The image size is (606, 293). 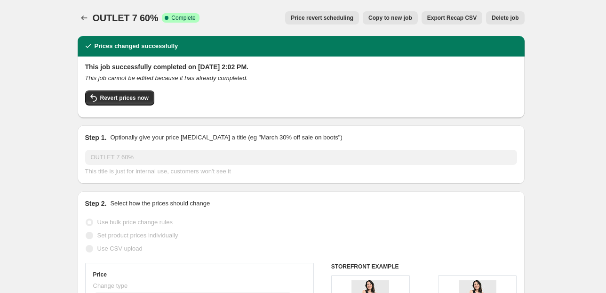 I want to click on button: Export Recap CSV, so click(x=452, y=18).